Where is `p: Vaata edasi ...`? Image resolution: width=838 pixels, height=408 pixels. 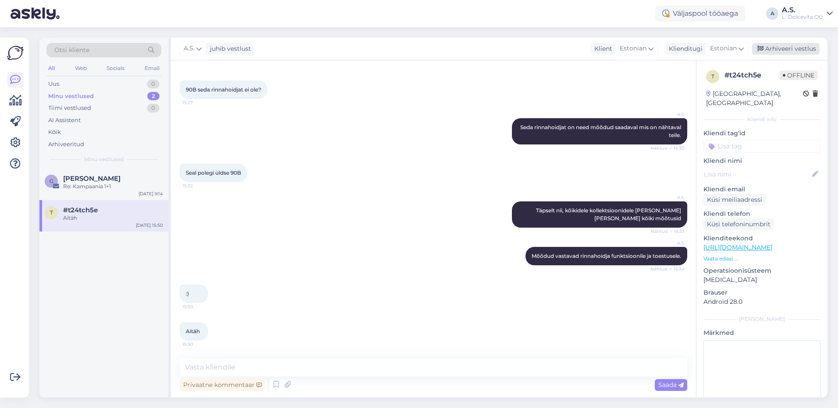 p: Vaata edasi ... is located at coordinates (762, 259).